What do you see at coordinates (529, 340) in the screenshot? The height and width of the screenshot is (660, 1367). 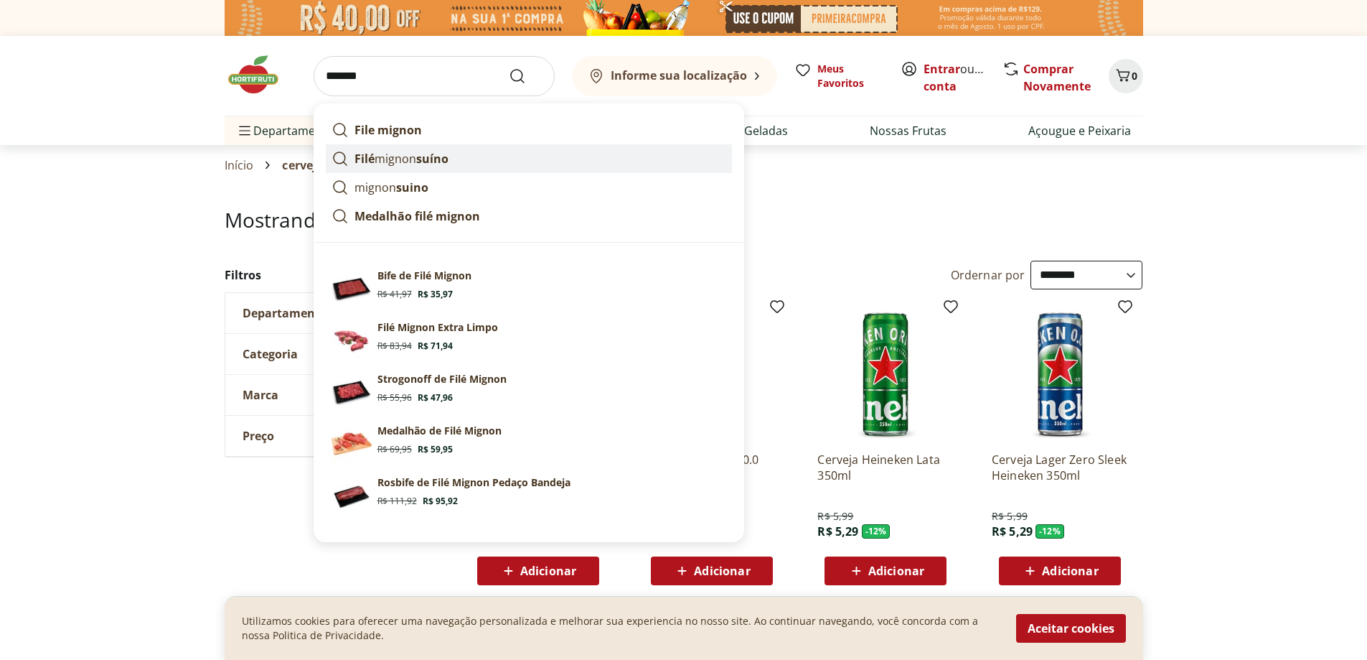 I see `a: Filé Mignon Extra LimpoFilé Mignon Extra LimpoR$ 83,94R$ 71,94` at bounding box center [529, 340].